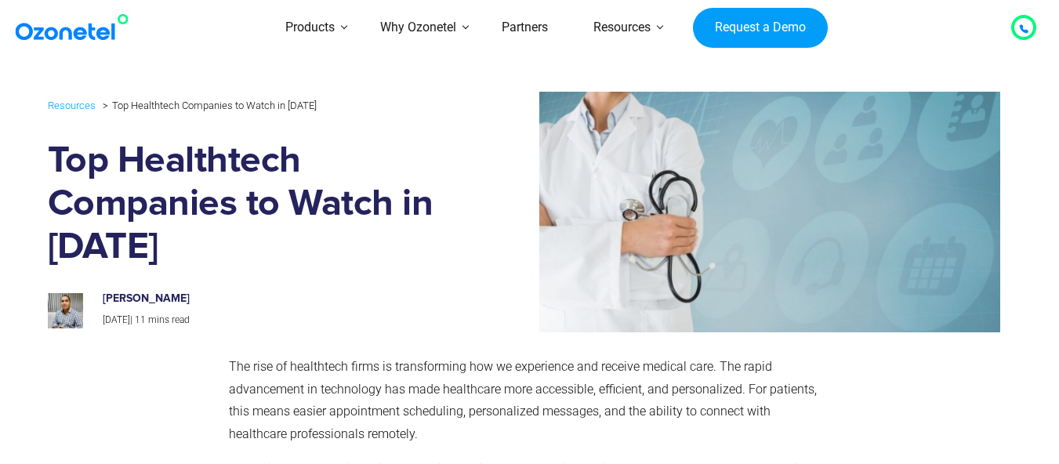  What do you see at coordinates (140, 320) in the screenshot?
I see `span: 11` at bounding box center [140, 320].